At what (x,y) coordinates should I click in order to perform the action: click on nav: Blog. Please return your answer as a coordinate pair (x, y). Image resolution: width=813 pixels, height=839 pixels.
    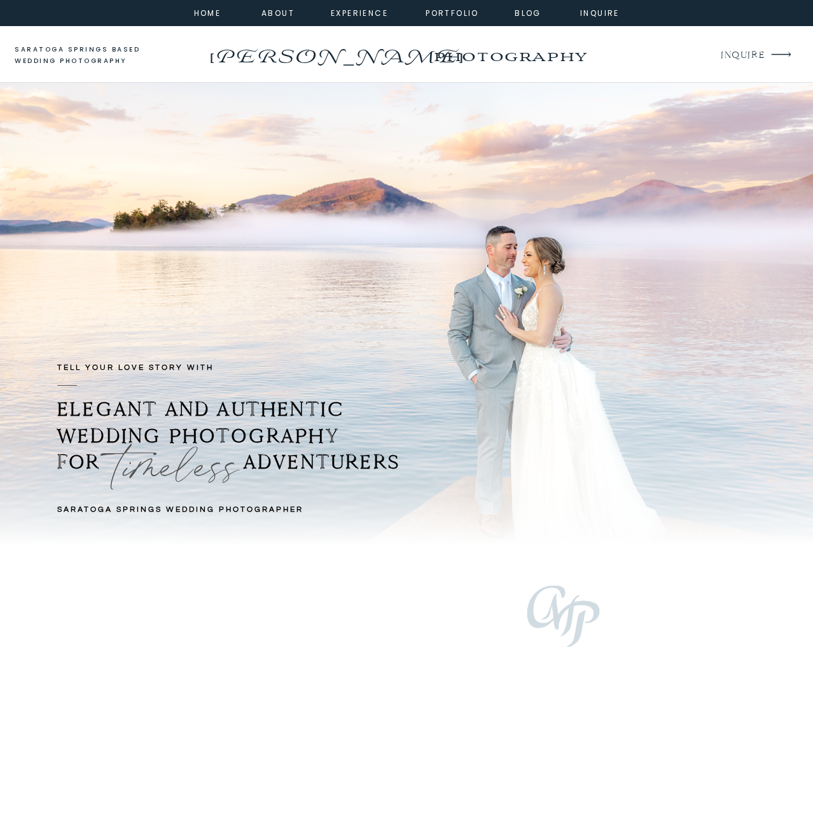
    Looking at the image, I should click on (528, 12).